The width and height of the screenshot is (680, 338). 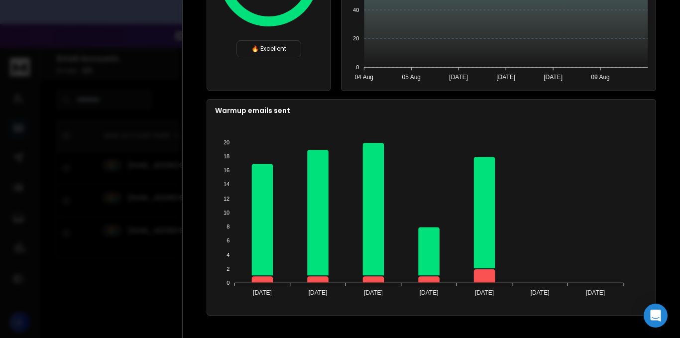 What do you see at coordinates (228, 240) in the screenshot?
I see `tspan: 6` at bounding box center [228, 240].